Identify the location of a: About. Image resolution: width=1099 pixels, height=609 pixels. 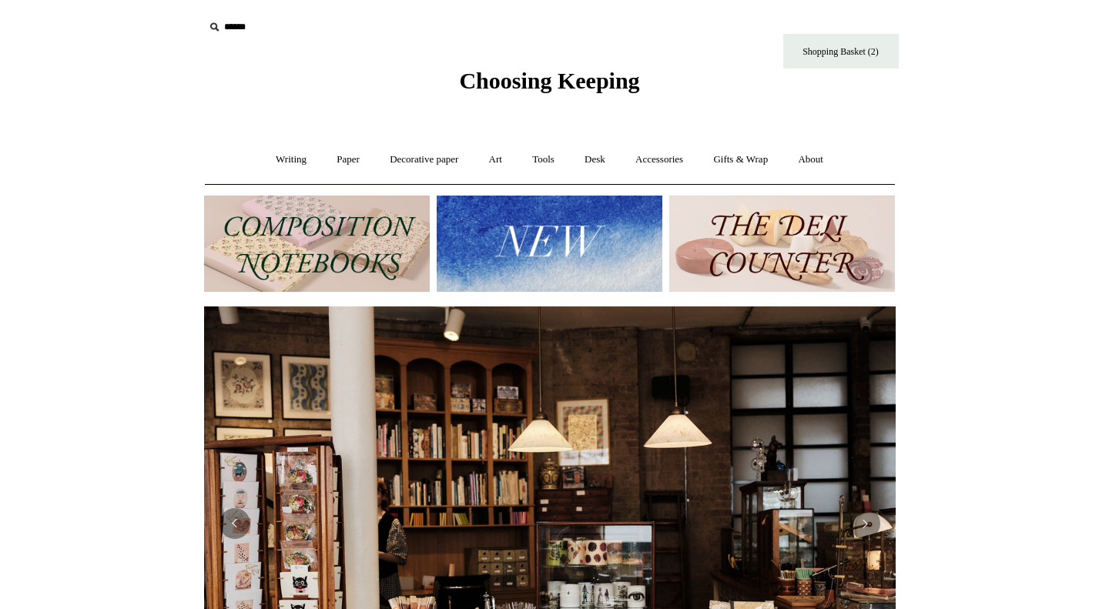
(810, 159).